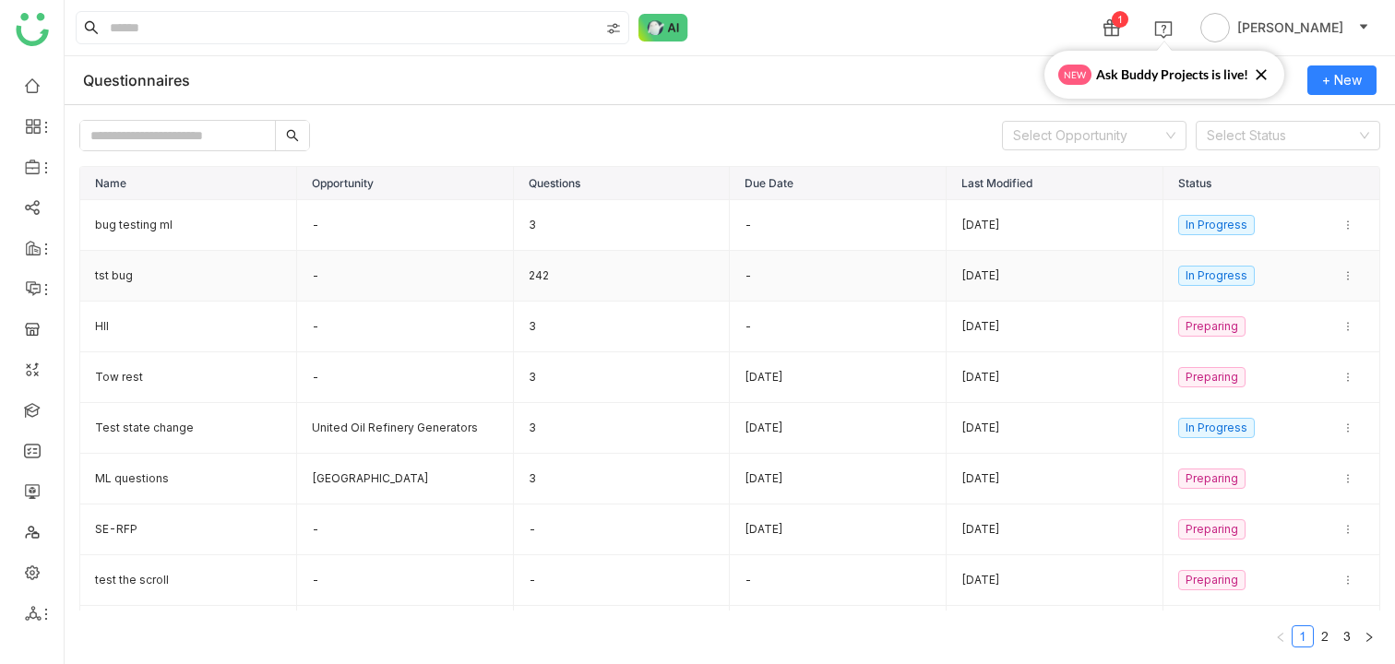 The image size is (1395, 664). What do you see at coordinates (188, 327) in the screenshot?
I see `td: HII` at bounding box center [188, 327].